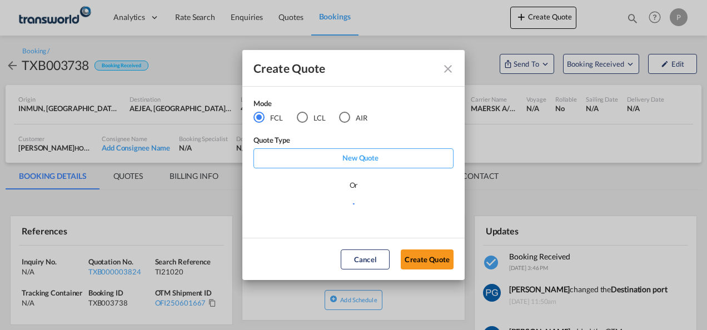  I want to click on div: Create Quote, so click(343, 68).